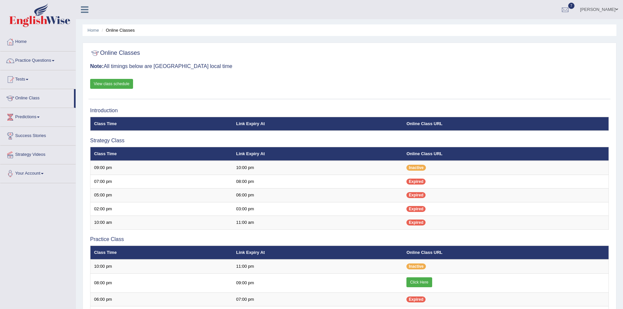 This screenshot has height=309, width=623. What do you see at coordinates (38, 154) in the screenshot?
I see `a: Strategy Videos` at bounding box center [38, 154].